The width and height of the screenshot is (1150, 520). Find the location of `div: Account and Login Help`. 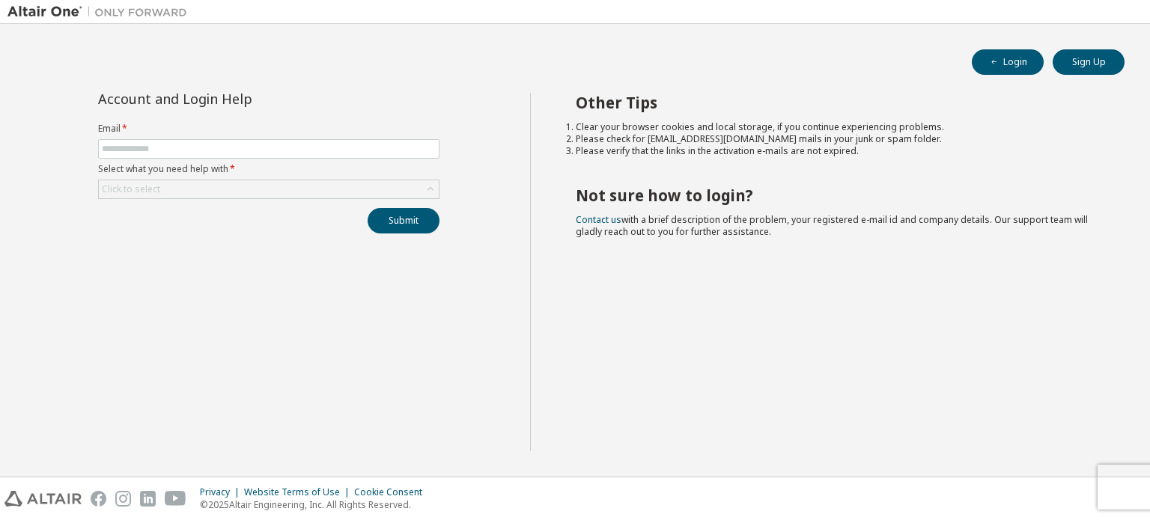

div: Account and Login Help is located at coordinates (234, 99).